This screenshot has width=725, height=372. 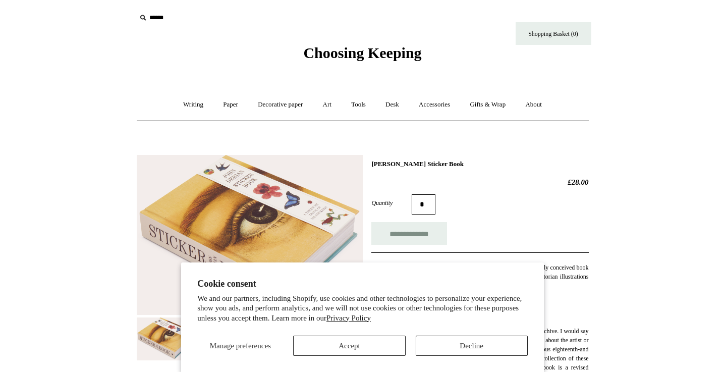 What do you see at coordinates (362, 56) in the screenshot?
I see `a: Choosing Keeping` at bounding box center [362, 56].